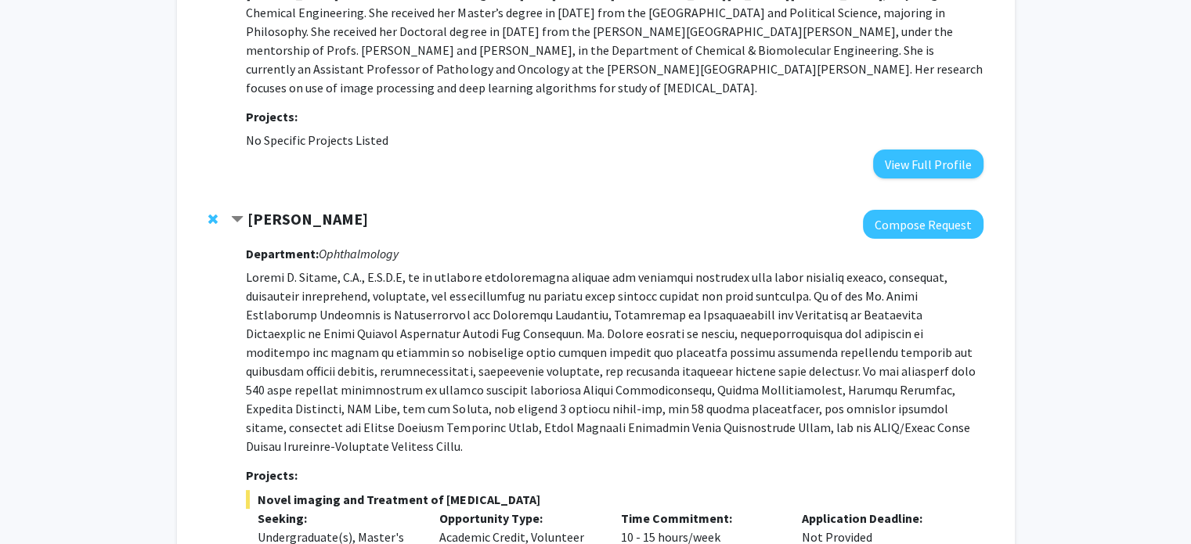  What do you see at coordinates (518, 518) in the screenshot?
I see `p: Opportunity Type:` at bounding box center [518, 518].